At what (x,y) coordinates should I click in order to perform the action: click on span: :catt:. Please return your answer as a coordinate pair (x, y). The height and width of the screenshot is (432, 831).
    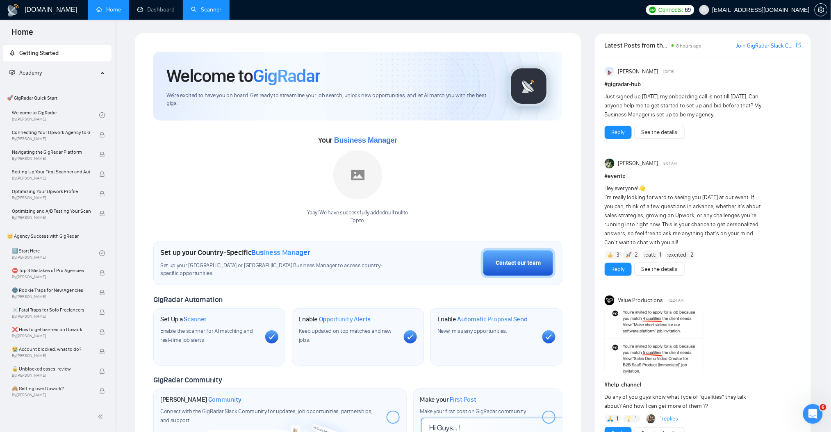
    Looking at the image, I should click on (650, 255).